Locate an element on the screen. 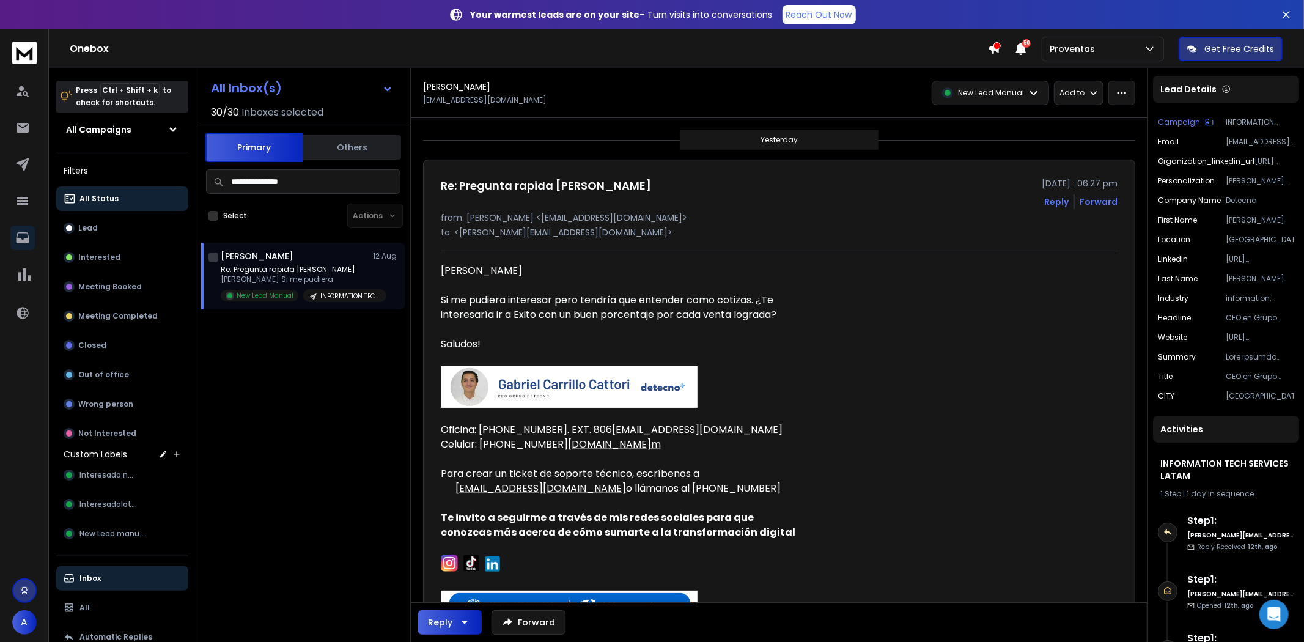 The height and width of the screenshot is (642, 1304). p: Reply Received is located at coordinates (1237, 546).